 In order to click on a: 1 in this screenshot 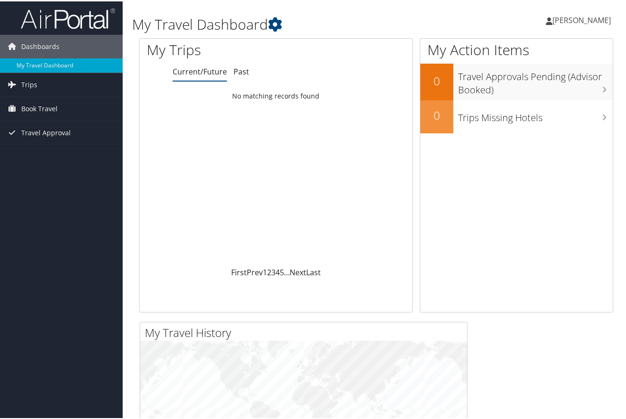, I will do `click(265, 271)`.